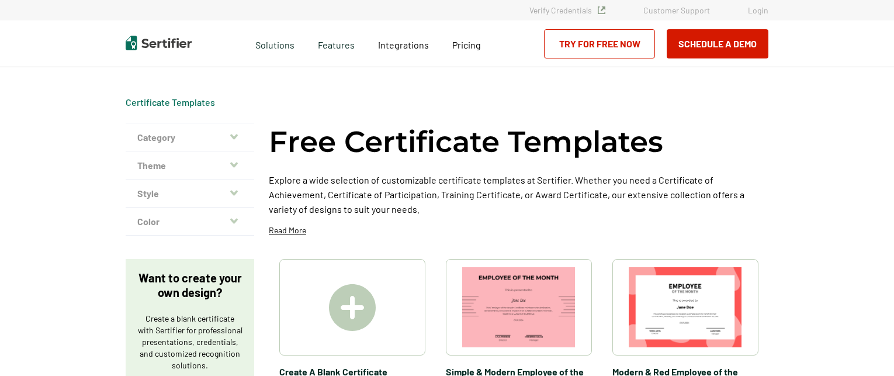 The width and height of the screenshot is (894, 376). Describe the element at coordinates (288, 230) in the screenshot. I see `p: Read More` at that location.